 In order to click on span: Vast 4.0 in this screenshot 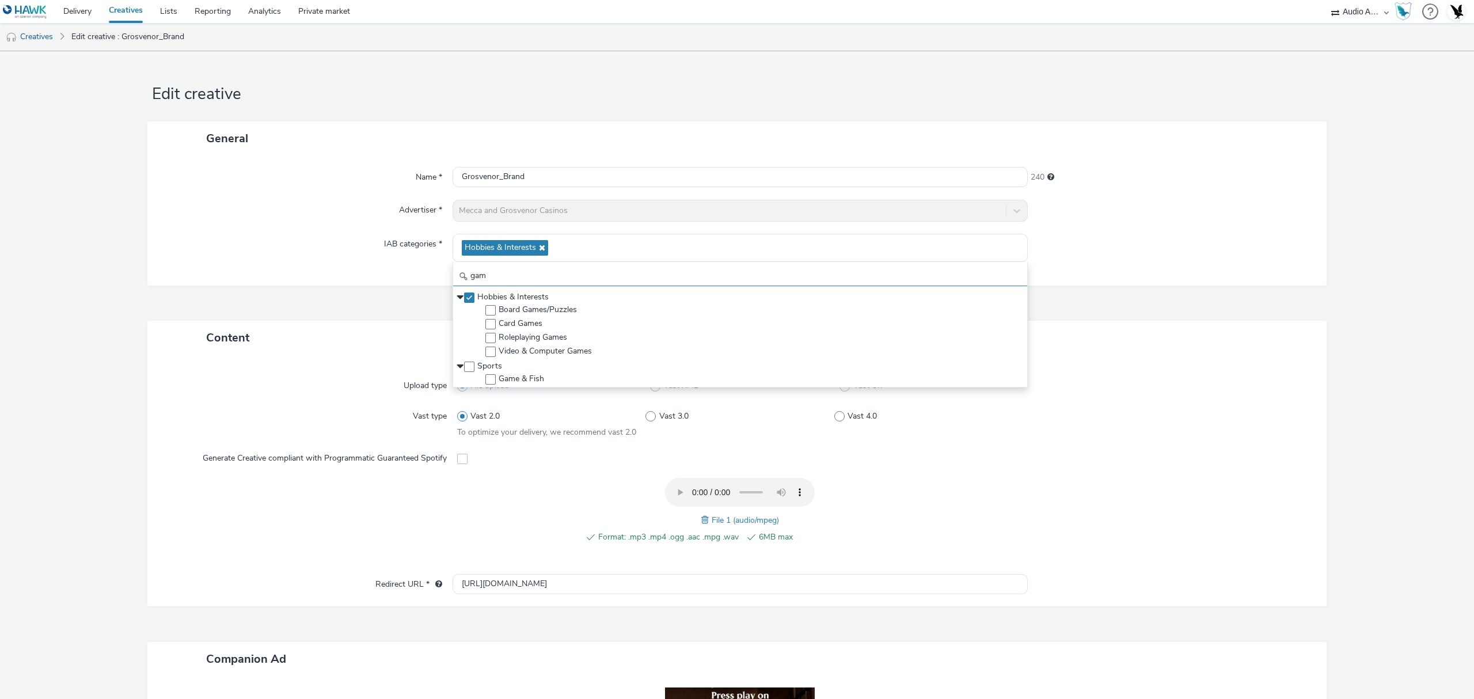, I will do `click(862, 416)`.